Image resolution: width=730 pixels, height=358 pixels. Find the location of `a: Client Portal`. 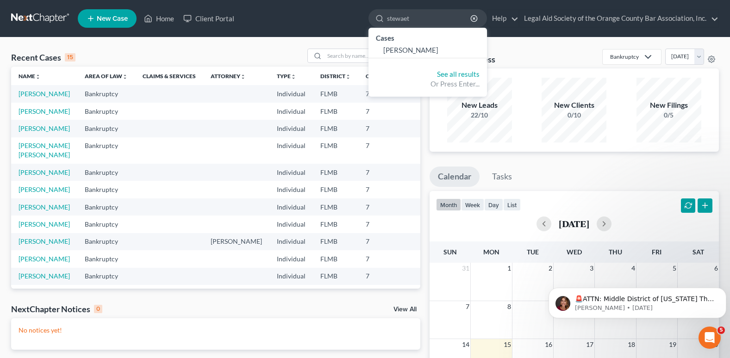

a: Client Portal is located at coordinates (209, 19).